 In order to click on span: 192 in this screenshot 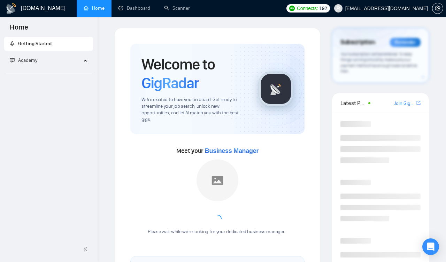, I will do `click(323, 8)`.